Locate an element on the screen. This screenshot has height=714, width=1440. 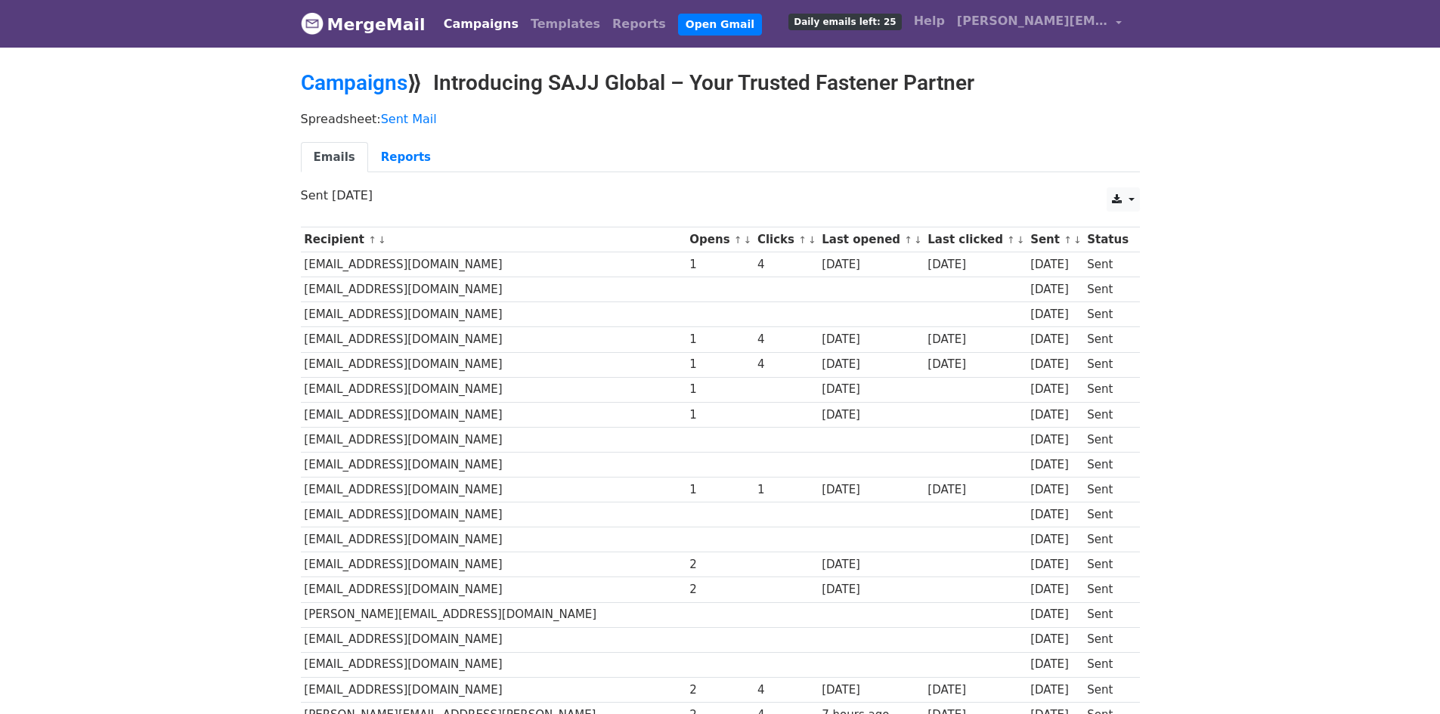
th: Clicks is located at coordinates (786, 240).